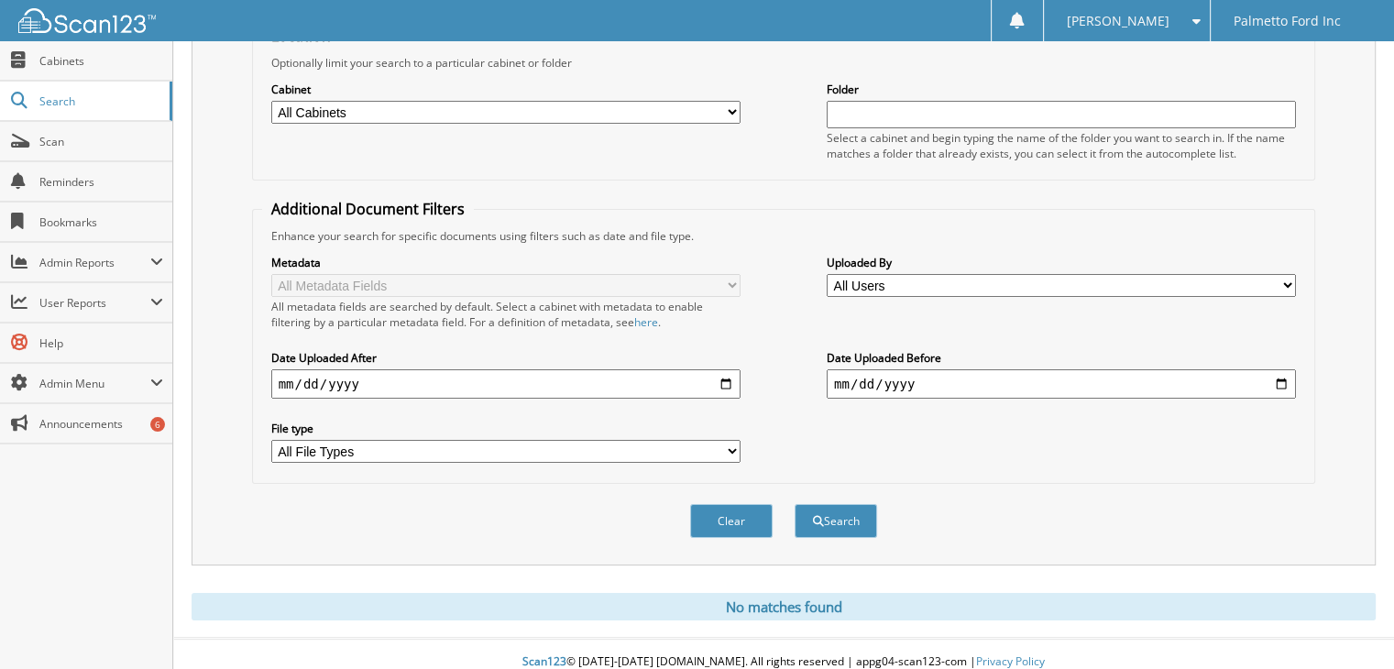 The width and height of the screenshot is (1394, 669). Describe the element at coordinates (506, 262) in the screenshot. I see `label: Metadata` at that location.